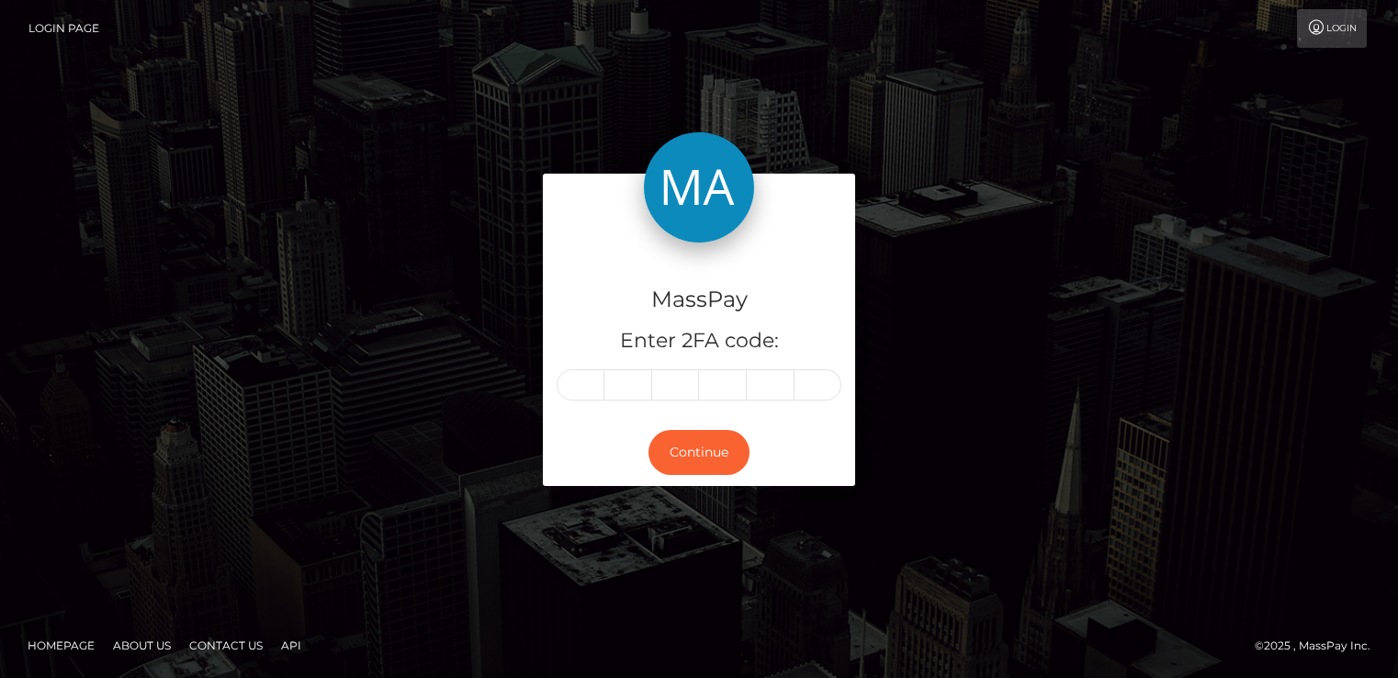 The image size is (1398, 678). Describe the element at coordinates (291, 645) in the screenshot. I see `a: API` at that location.